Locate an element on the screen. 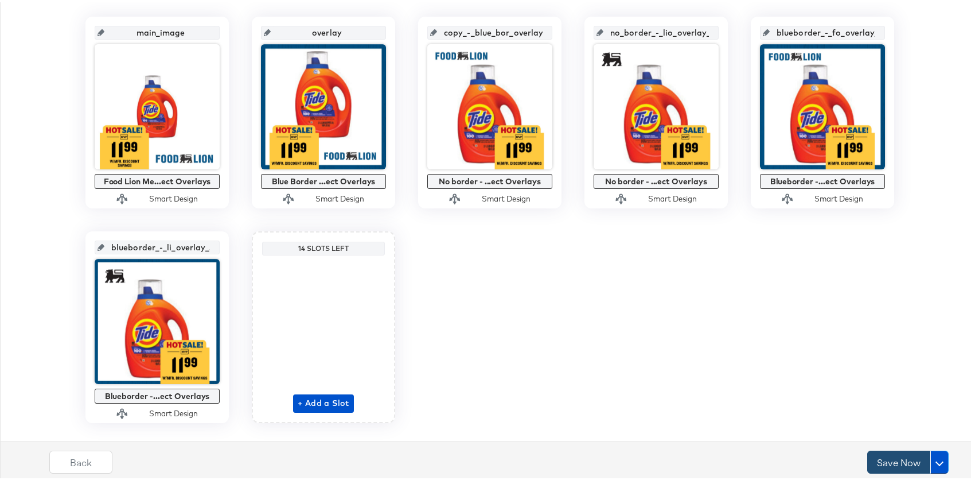 The height and width of the screenshot is (480, 971). button: Back is located at coordinates (81, 459).